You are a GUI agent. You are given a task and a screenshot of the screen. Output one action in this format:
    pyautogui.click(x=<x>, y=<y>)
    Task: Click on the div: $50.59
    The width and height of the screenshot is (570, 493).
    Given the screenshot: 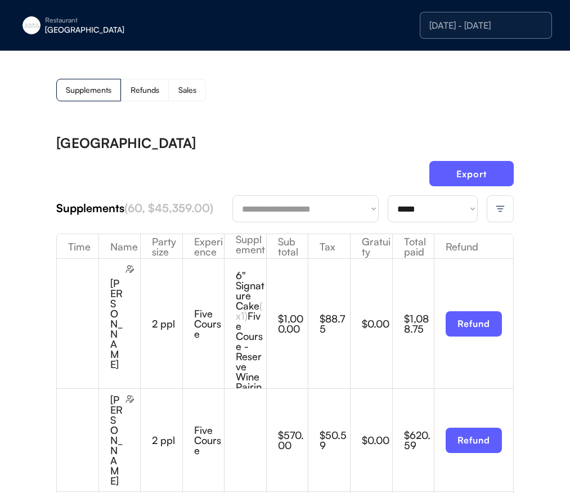 What is the action you would take?
    pyautogui.click(x=335, y=440)
    